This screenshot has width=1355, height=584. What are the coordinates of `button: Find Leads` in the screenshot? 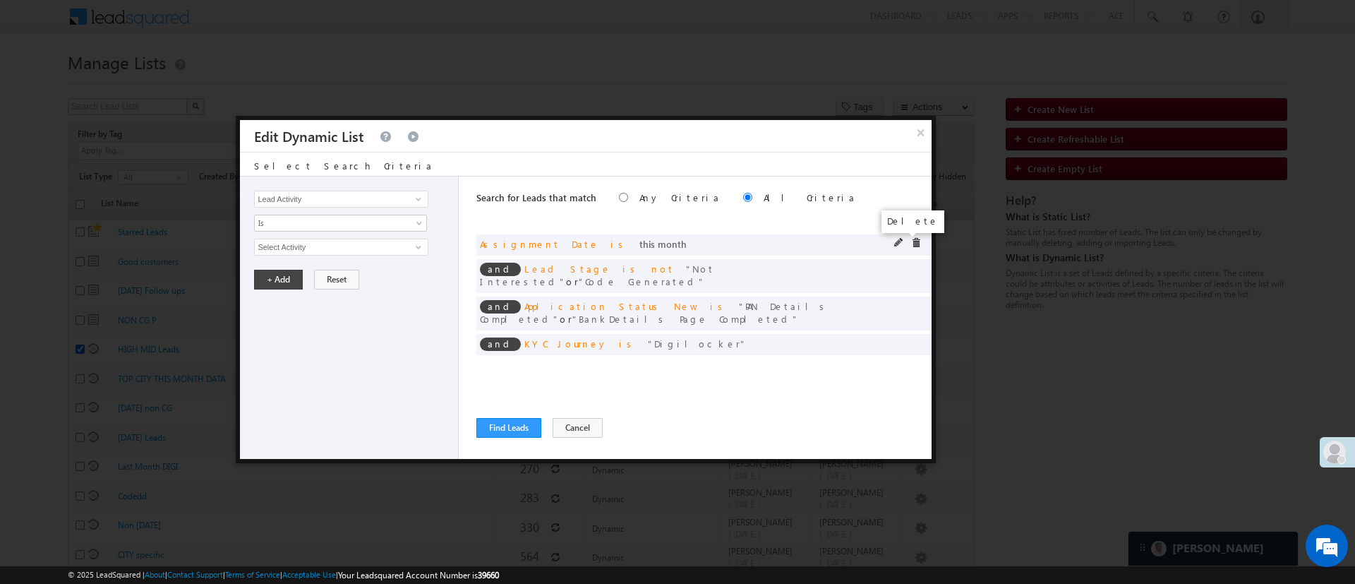 It's located at (509, 428).